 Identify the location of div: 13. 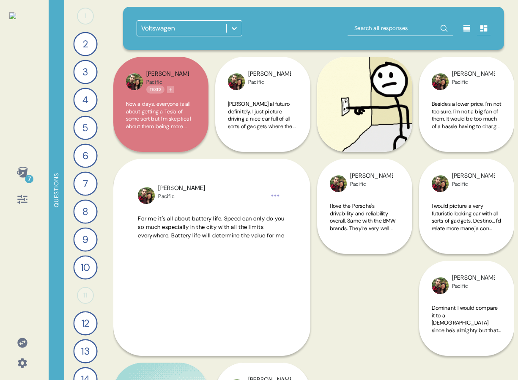
(85, 350).